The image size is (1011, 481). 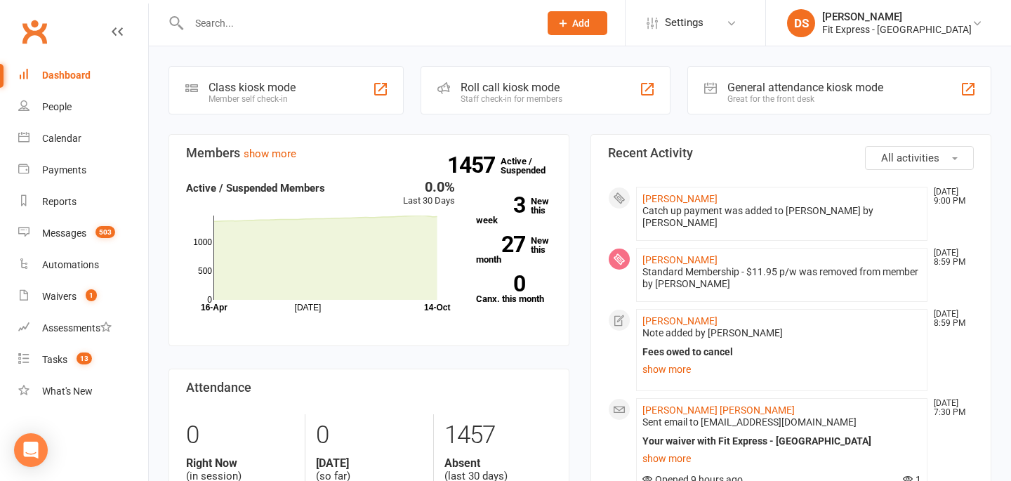 What do you see at coordinates (34, 32) in the screenshot?
I see `a: Clubworx` at bounding box center [34, 32].